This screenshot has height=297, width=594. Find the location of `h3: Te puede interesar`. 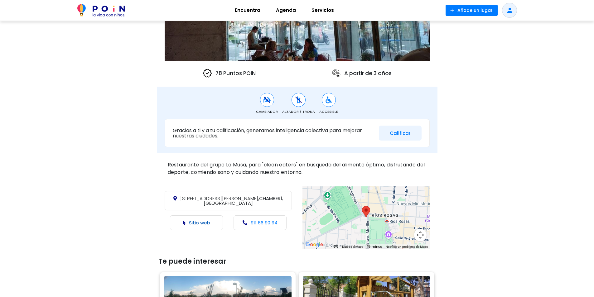

h3: Te puede interesar is located at coordinates (297, 262).